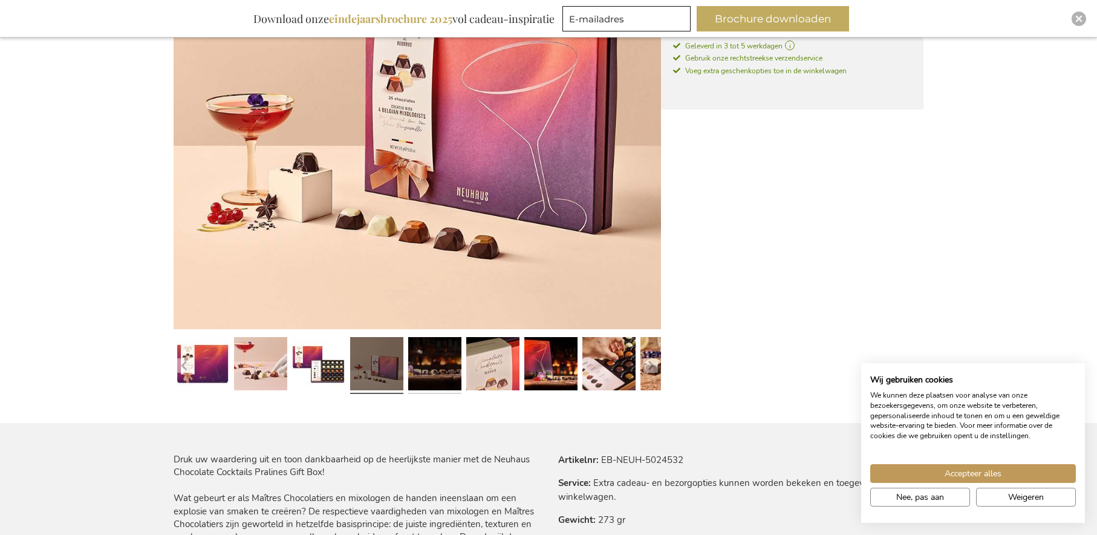  I want to click on a: Voeg extra geschenkopties toe in de winkelwagen, so click(792, 70).